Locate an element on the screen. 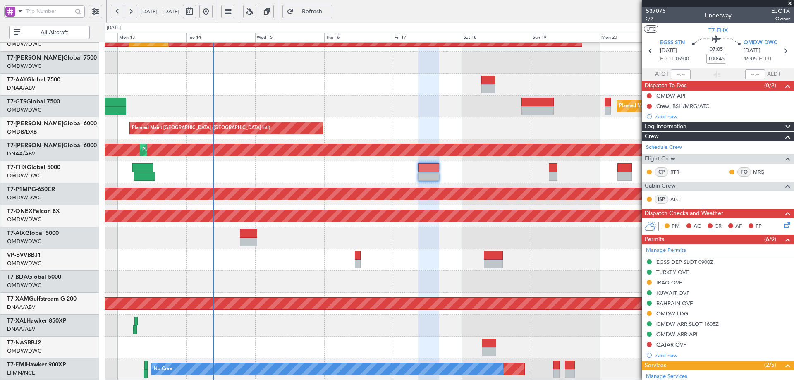 The width and height of the screenshot is (794, 380). div: Planned Maint Dubai (Al Maktoum Intl) is located at coordinates (183, 150).